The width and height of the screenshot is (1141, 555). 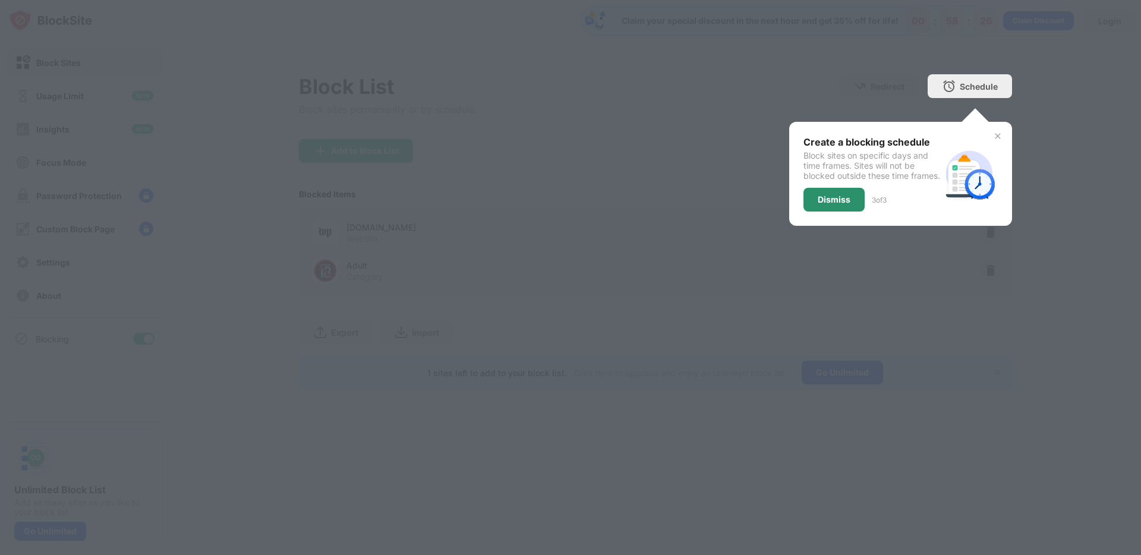 What do you see at coordinates (834, 200) in the screenshot?
I see `div: Dismiss` at bounding box center [834, 200].